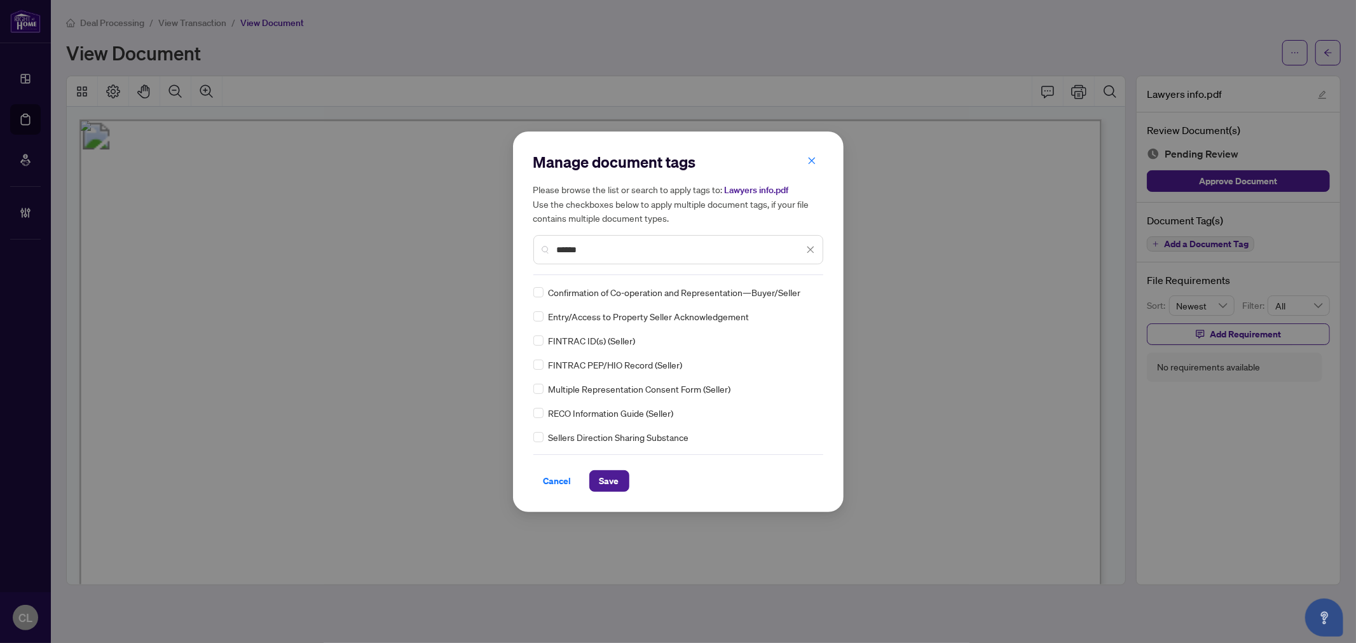 Image resolution: width=1356 pixels, height=643 pixels. I want to click on span: Cancel, so click(557, 481).